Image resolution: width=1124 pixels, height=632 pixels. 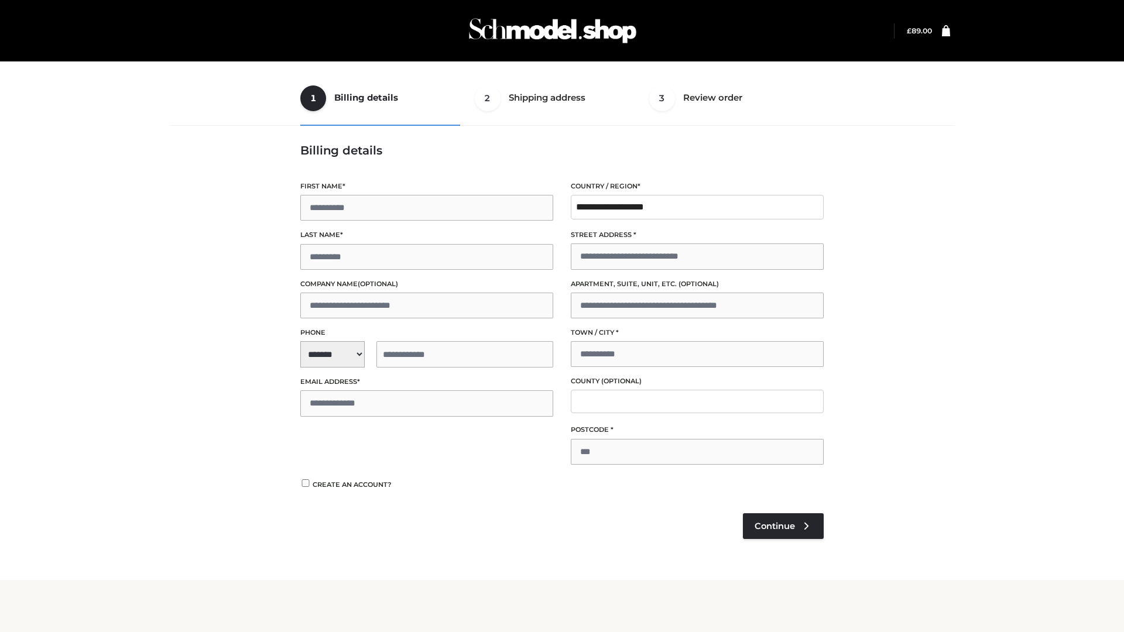 What do you see at coordinates (352, 485) in the screenshot?
I see `span: Create an account?` at bounding box center [352, 485].